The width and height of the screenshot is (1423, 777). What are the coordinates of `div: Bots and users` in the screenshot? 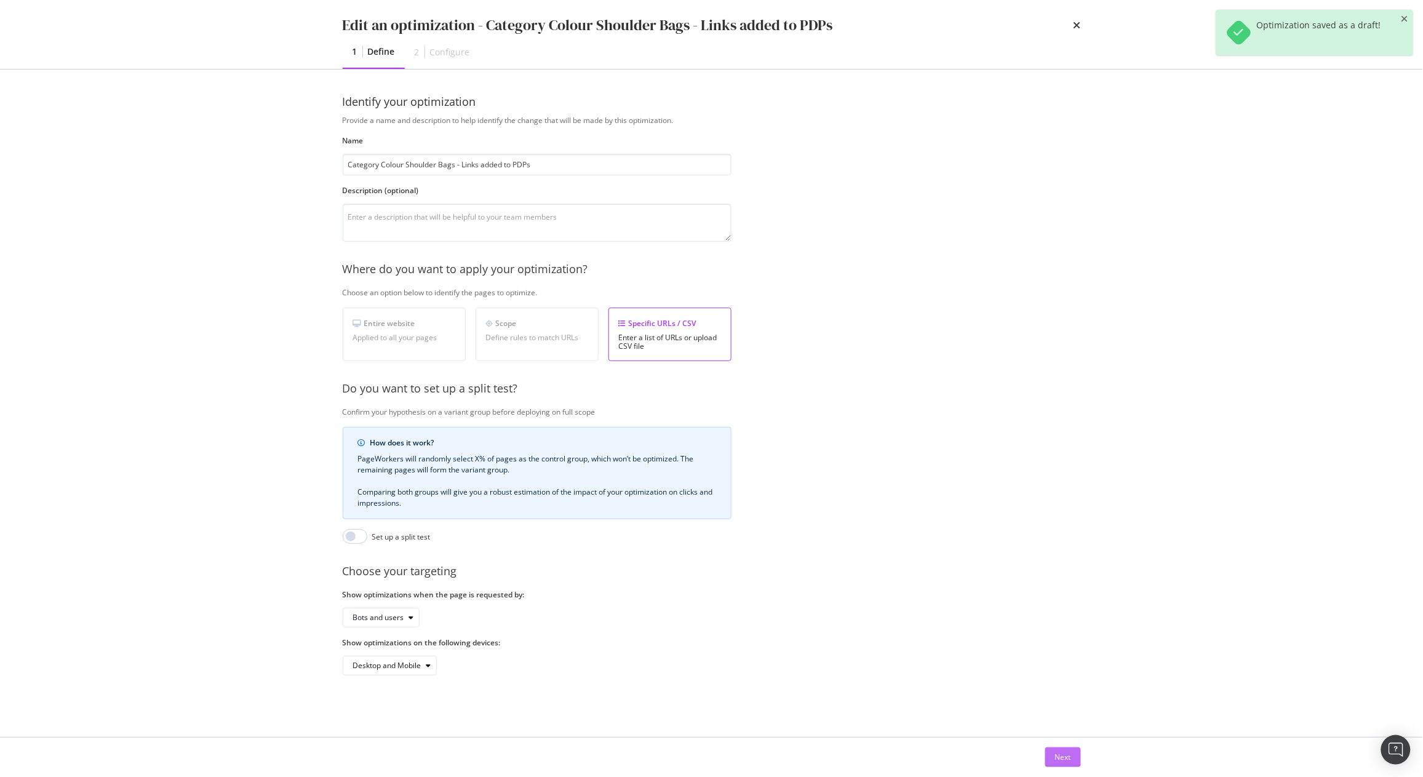 It's located at (378, 618).